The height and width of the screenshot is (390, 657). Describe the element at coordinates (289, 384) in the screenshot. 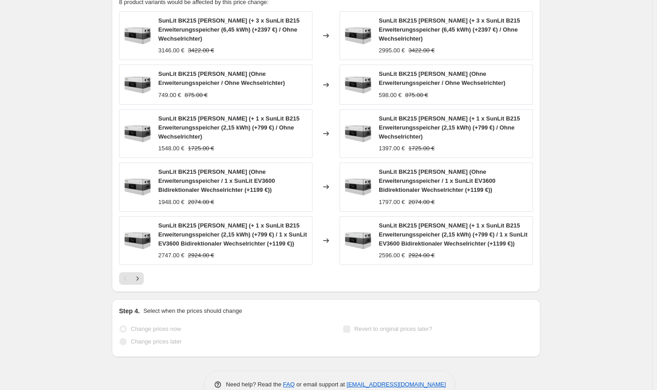

I see `a: FAQ` at that location.